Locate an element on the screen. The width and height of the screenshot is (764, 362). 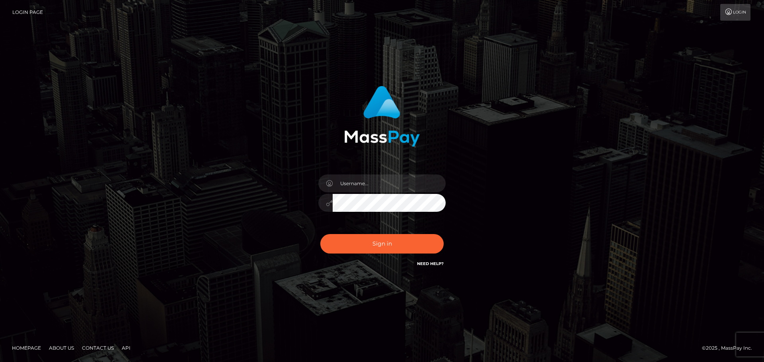
button: Sign in is located at coordinates (382, 244).